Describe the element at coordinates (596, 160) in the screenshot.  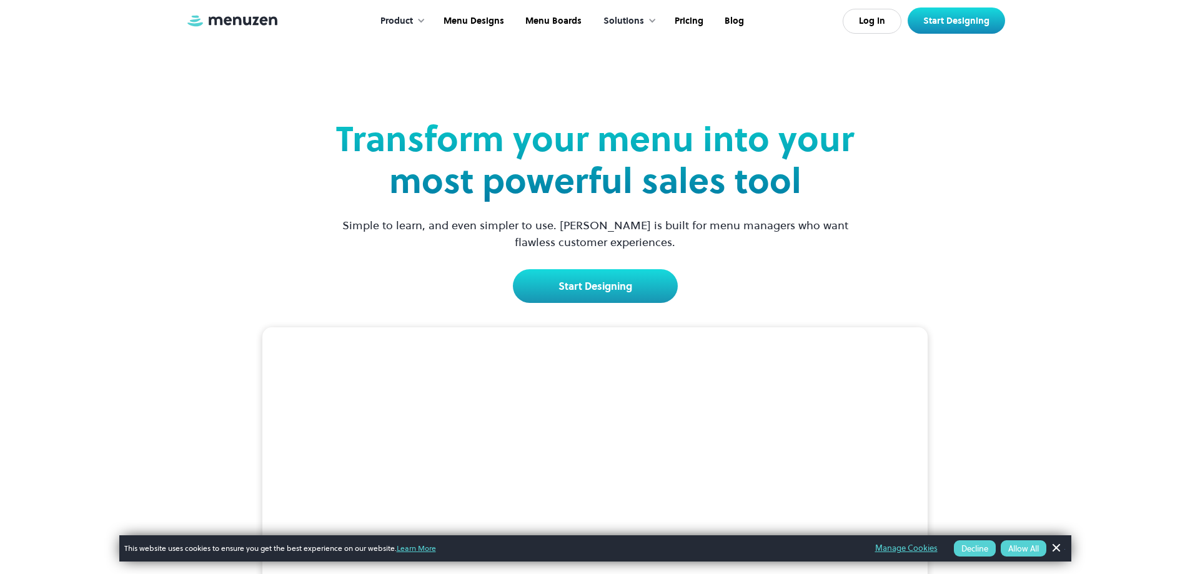
I see `h1: Transform your menu into your most powerful sales tool` at that location.